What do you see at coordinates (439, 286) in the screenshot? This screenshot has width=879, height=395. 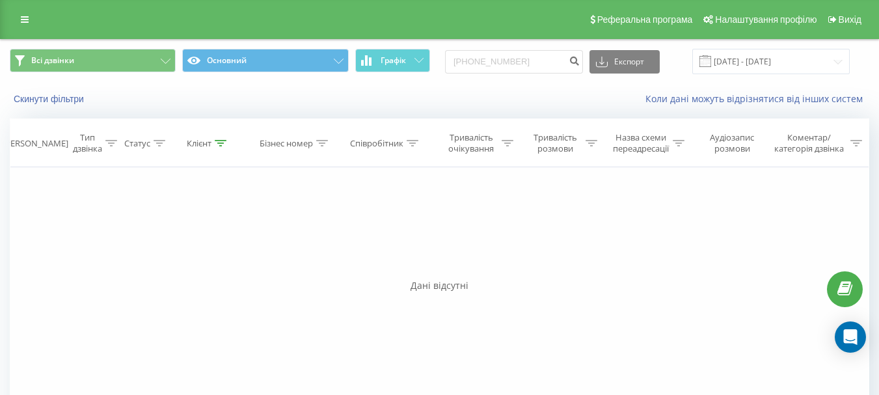 I see `div: Дані відсутні` at bounding box center [439, 286].